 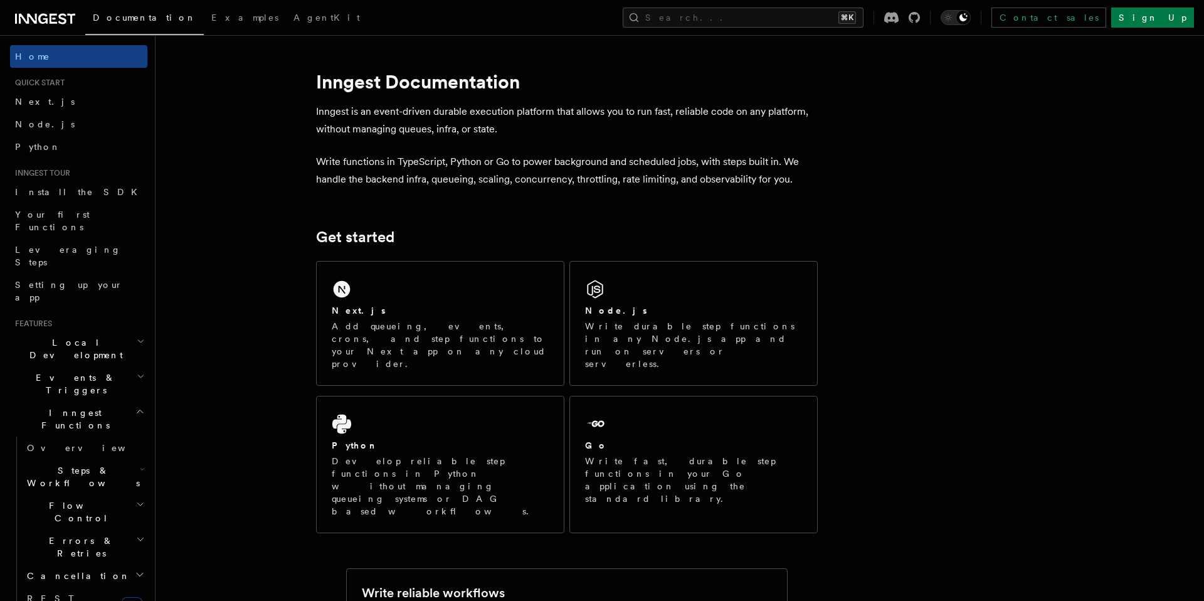 What do you see at coordinates (567, 171) in the screenshot?
I see `p: Write functions in TypeScript, Python or Go to power background and scheduled jobs, with steps bu...` at bounding box center [567, 171].